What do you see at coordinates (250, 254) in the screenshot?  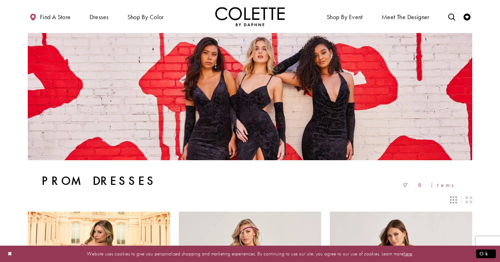 I see `p: Website uses cookies to give you personalized shopping and marketing experiences. By continuing t...` at bounding box center [250, 254].